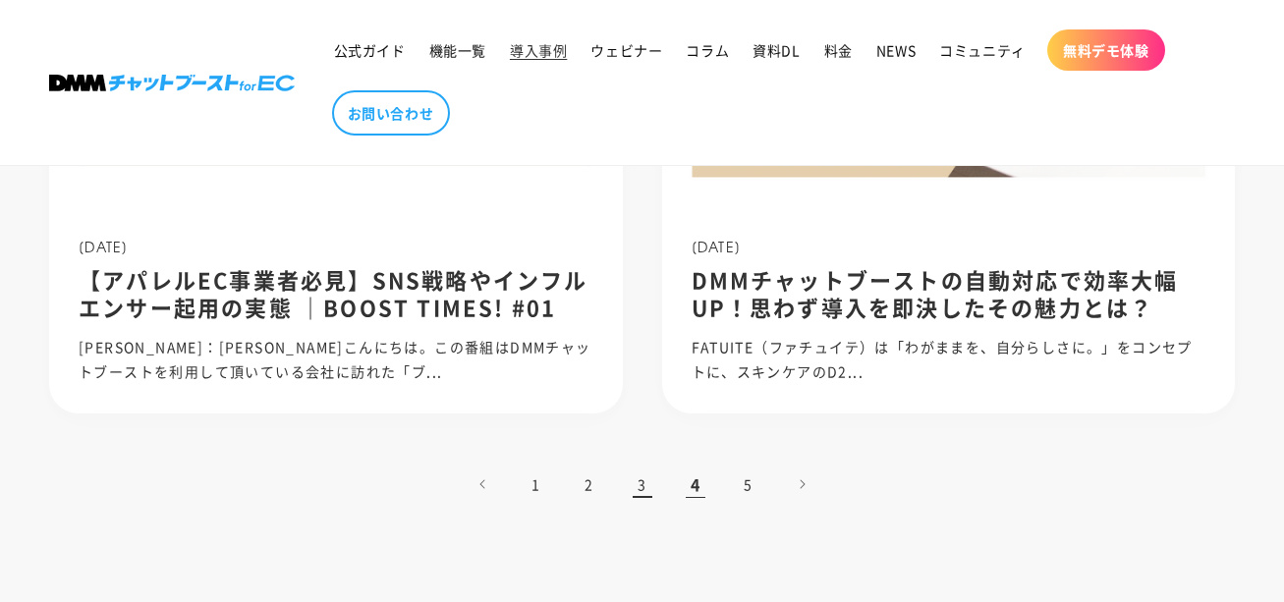 This screenshot has height=602, width=1284. Describe the element at coordinates (539, 50) in the screenshot. I see `span: 導入事例` at that location.